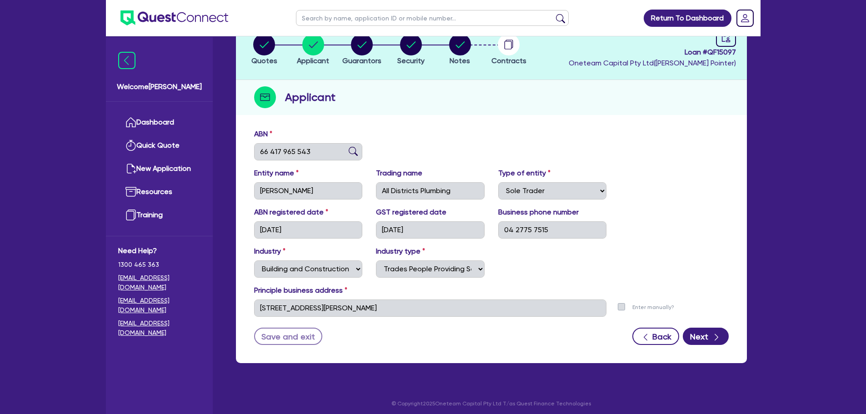 The height and width of the screenshot is (414, 866). Describe the element at coordinates (291, 212) in the screenshot. I see `label: ABN registered date` at that location.